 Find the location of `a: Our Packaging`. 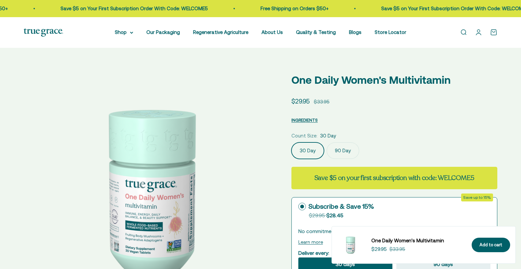

a: Our Packaging is located at coordinates (163, 32).